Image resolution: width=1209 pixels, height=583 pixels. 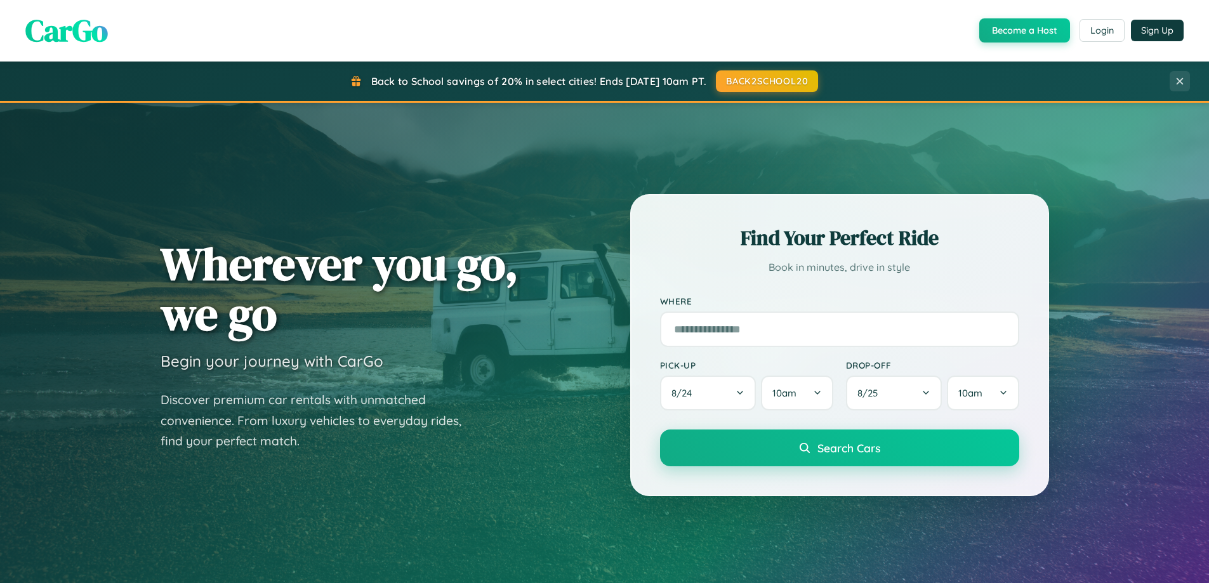 I want to click on h1: Wherever you go, we go, so click(x=340, y=289).